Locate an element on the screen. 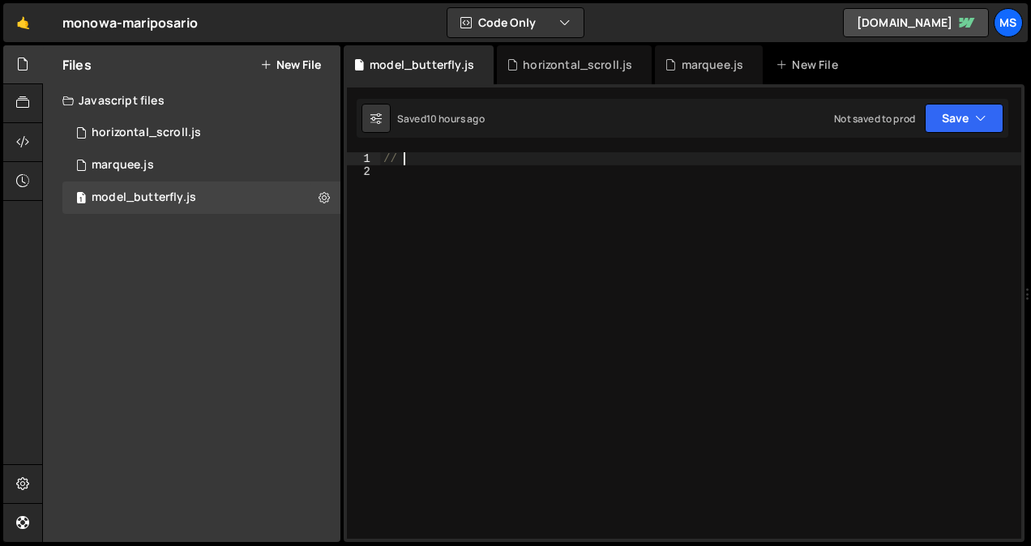 This screenshot has width=1031, height=546. button: New File is located at coordinates (290, 65).